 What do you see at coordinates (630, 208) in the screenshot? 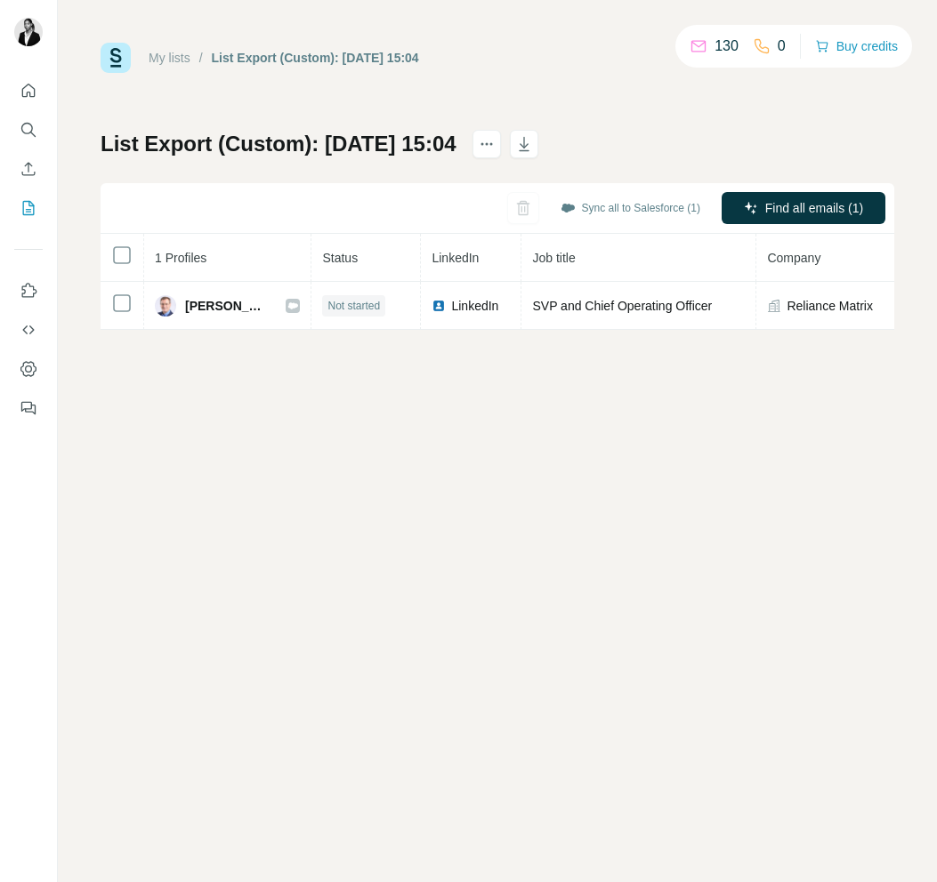
I see `button: Sync all to Salesforce (1)` at bounding box center [630, 208].